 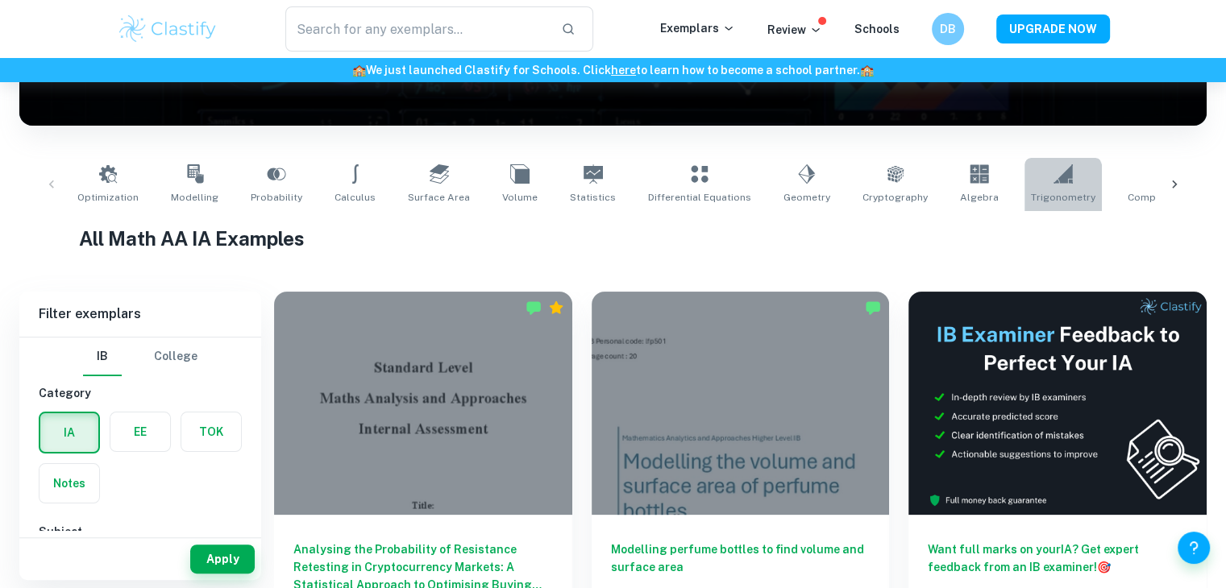 I want to click on span: Cryptography, so click(x=895, y=197).